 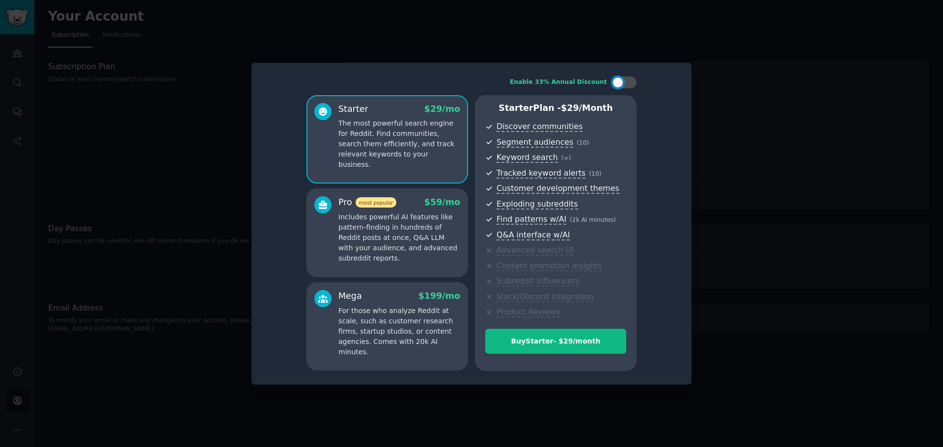 What do you see at coordinates (533, 235) in the screenshot?
I see `span: Q&A interface w/AI` at bounding box center [533, 235].